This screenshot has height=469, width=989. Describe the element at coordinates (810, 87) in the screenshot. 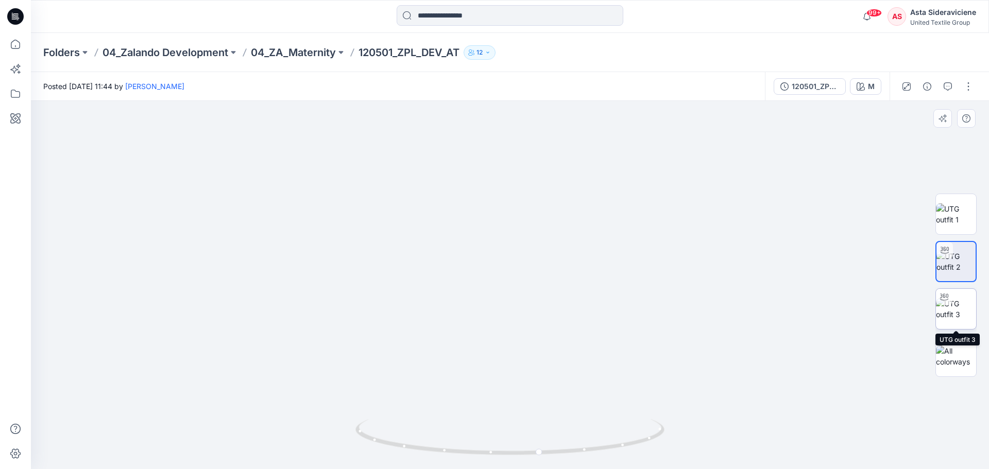

I see `button: 120501_ZPL_DEV_AT` at that location.